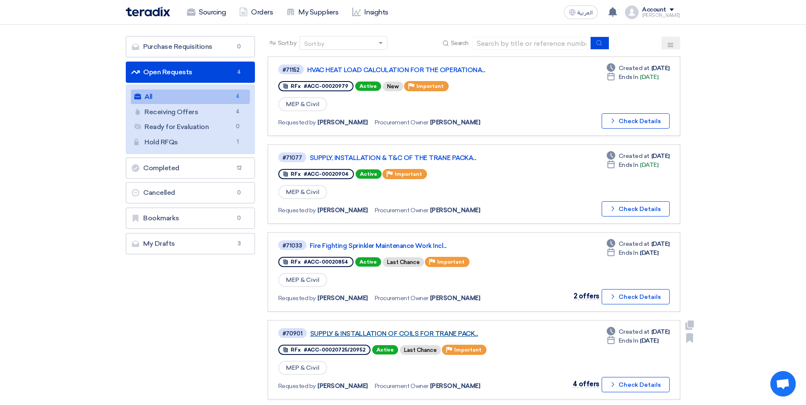 The width and height of the screenshot is (806, 405). I want to click on span: #ACC-00020904, so click(326, 174).